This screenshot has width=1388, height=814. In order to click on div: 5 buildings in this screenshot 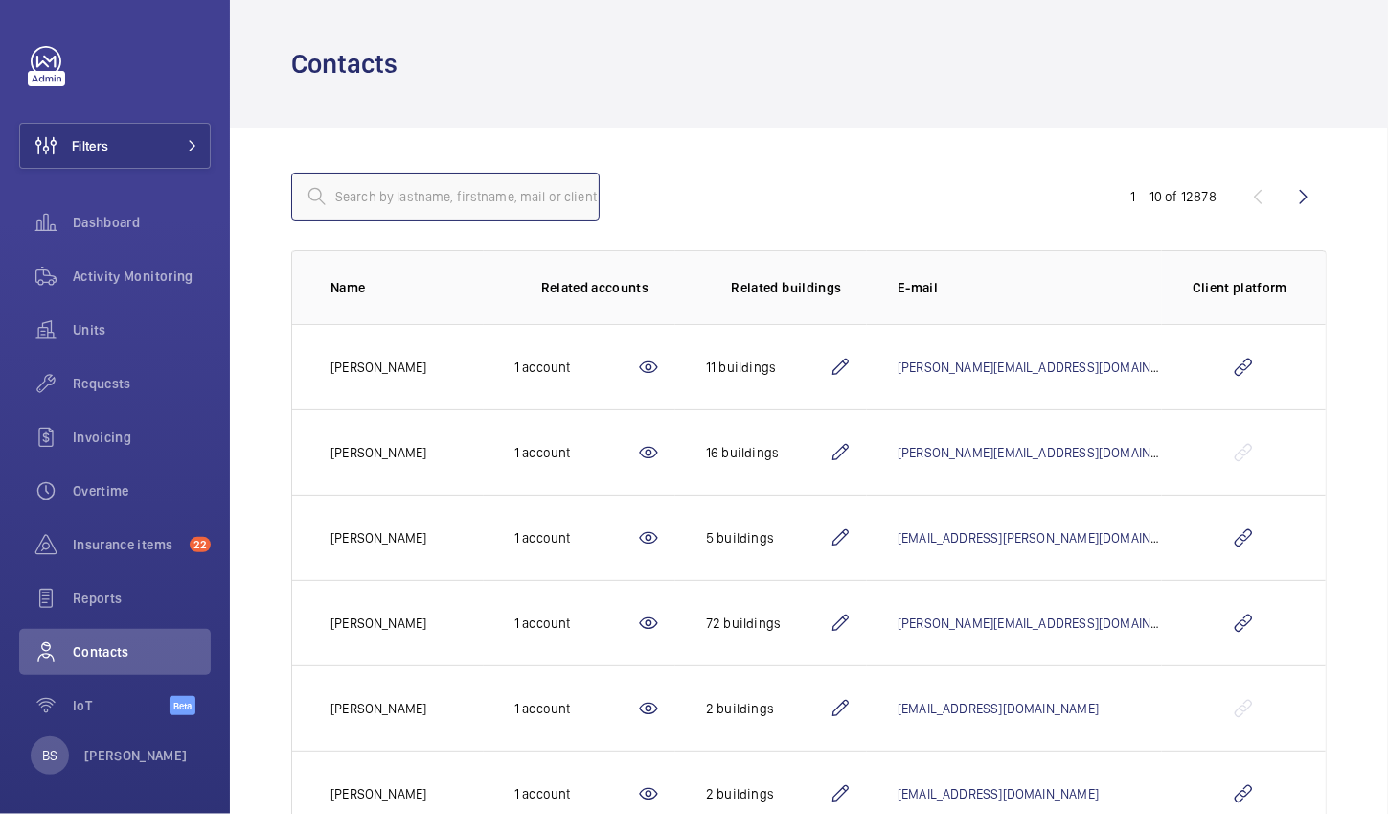, I will do `click(768, 538)`.